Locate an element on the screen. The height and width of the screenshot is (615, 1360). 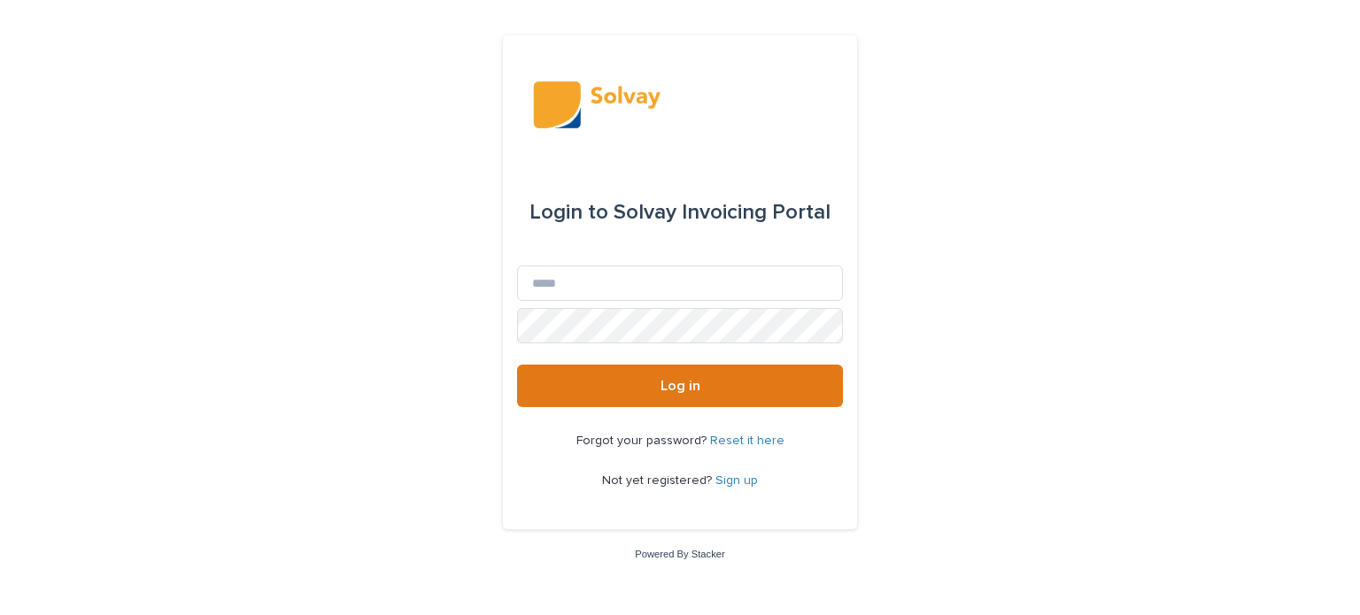
a: Sign up is located at coordinates (737, 481).